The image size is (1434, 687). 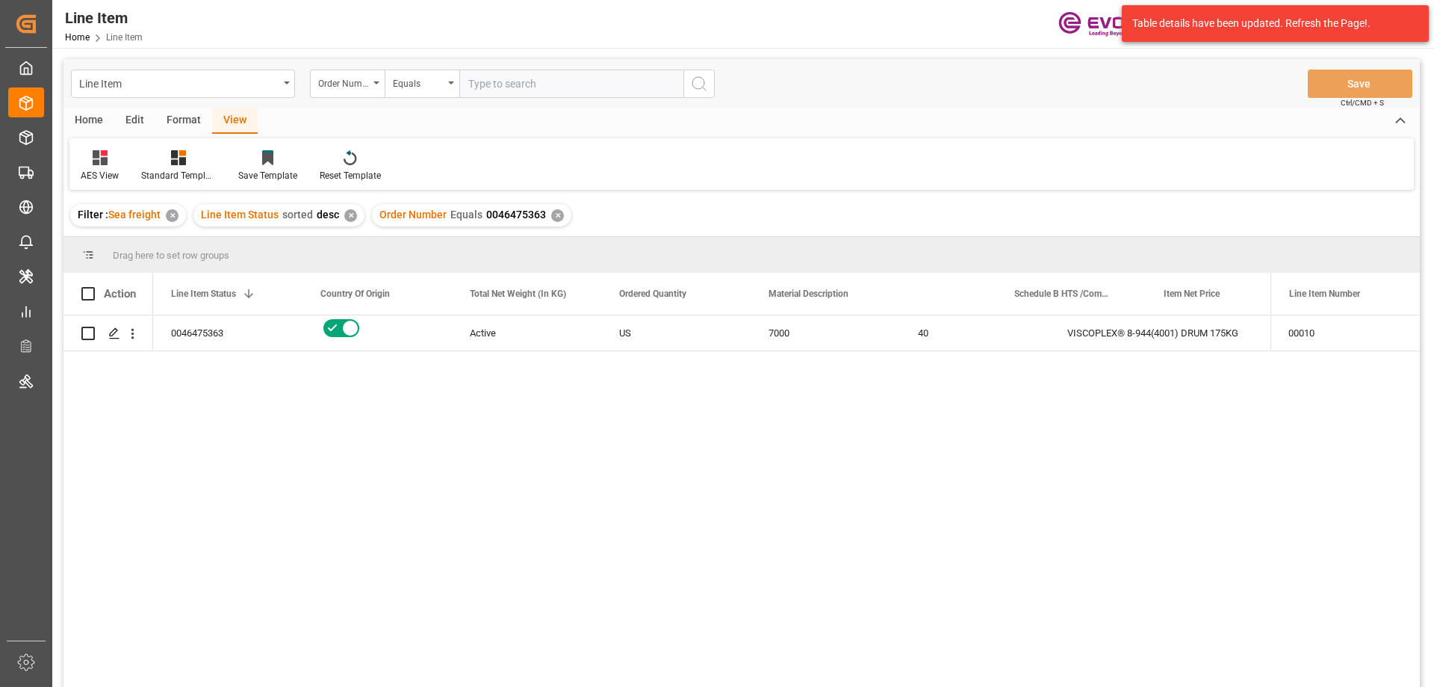 I want to click on span: Ctrl/CMD + S, so click(x=1363, y=102).